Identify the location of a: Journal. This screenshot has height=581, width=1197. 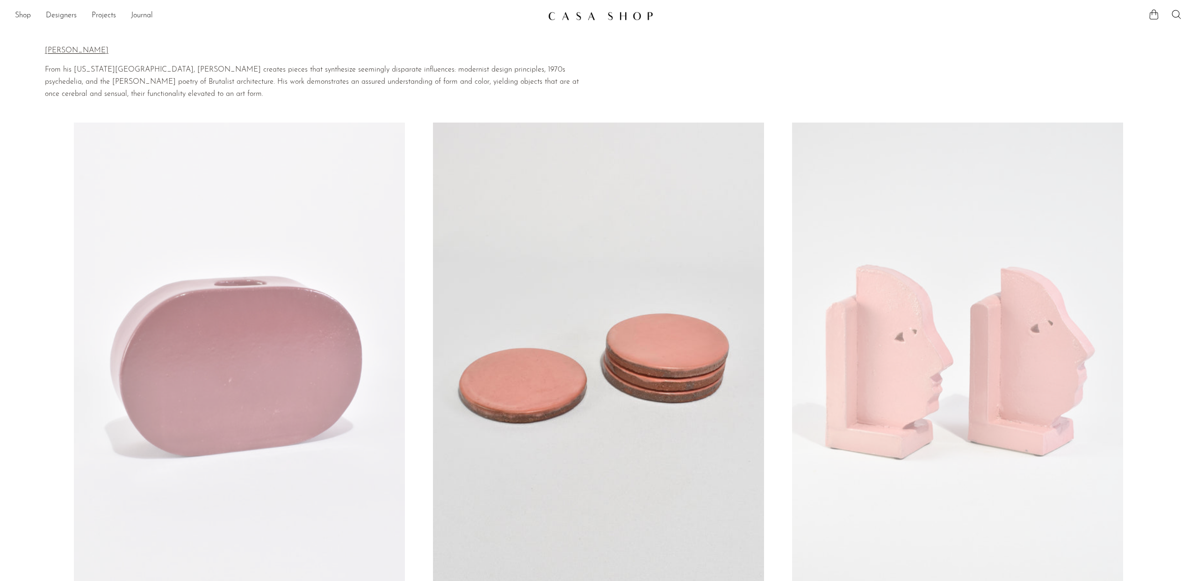
(142, 16).